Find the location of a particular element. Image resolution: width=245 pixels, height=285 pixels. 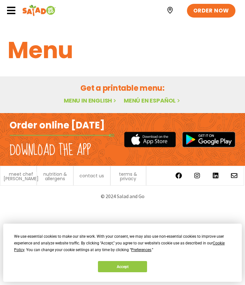

span: Preferences is located at coordinates (141, 249).